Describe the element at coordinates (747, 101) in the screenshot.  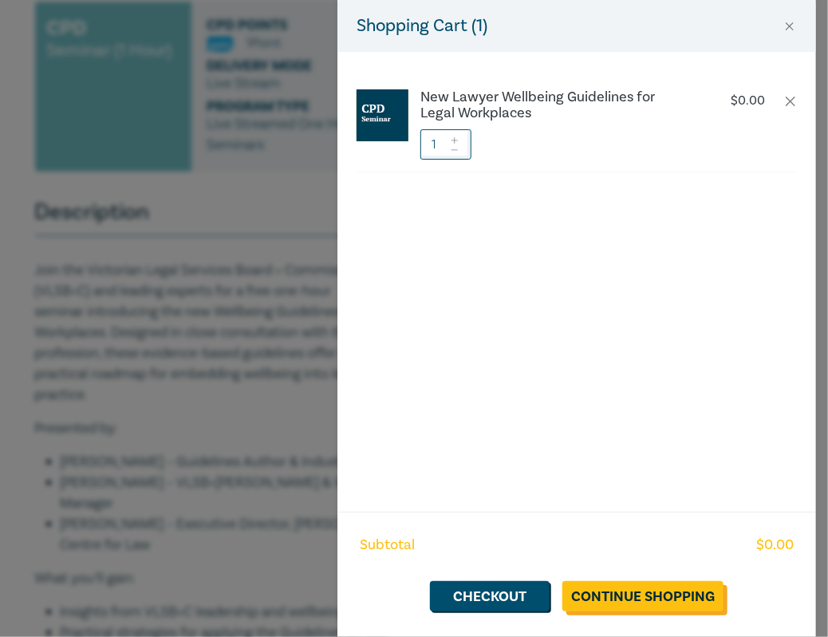
I see `p: $ 0.00` at that location.